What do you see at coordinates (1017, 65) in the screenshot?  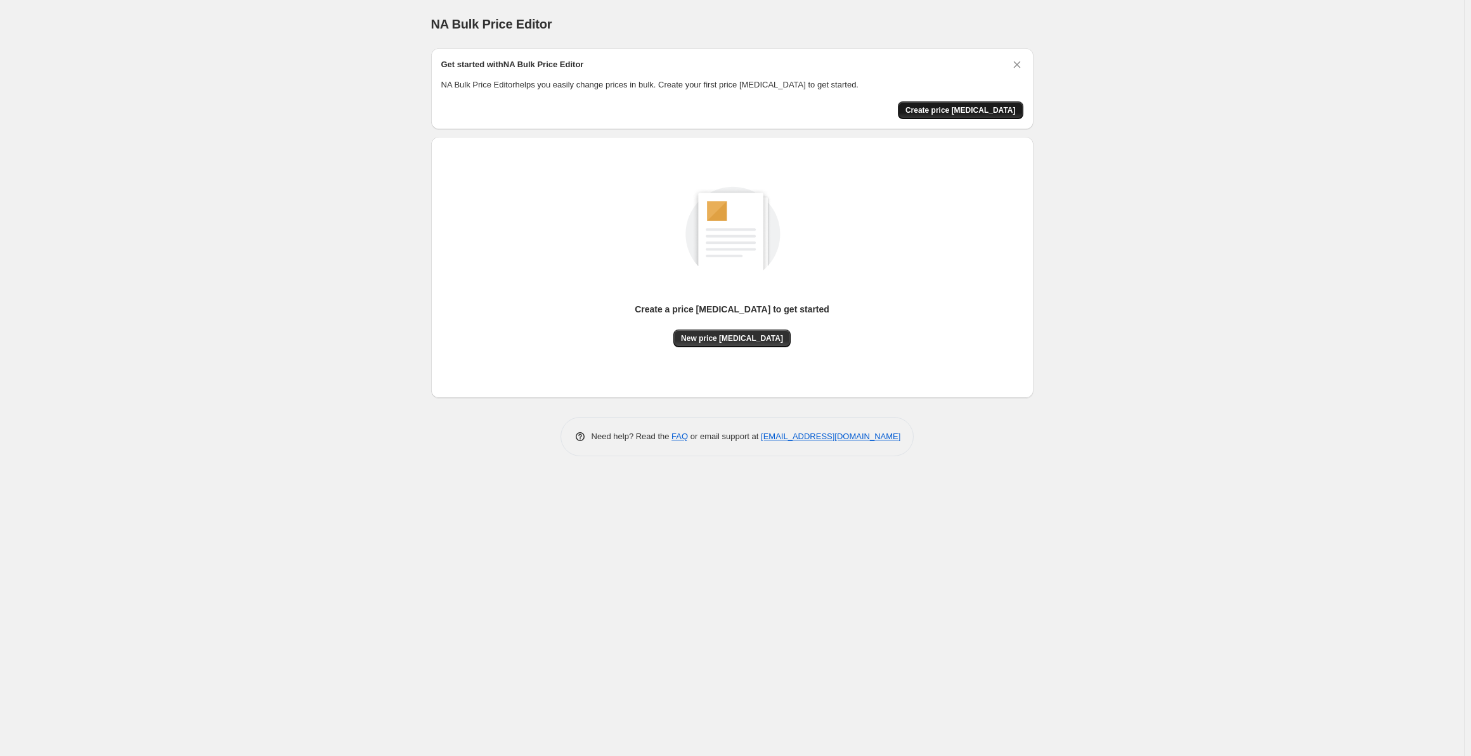 I see `button: Dismiss card` at bounding box center [1017, 65].